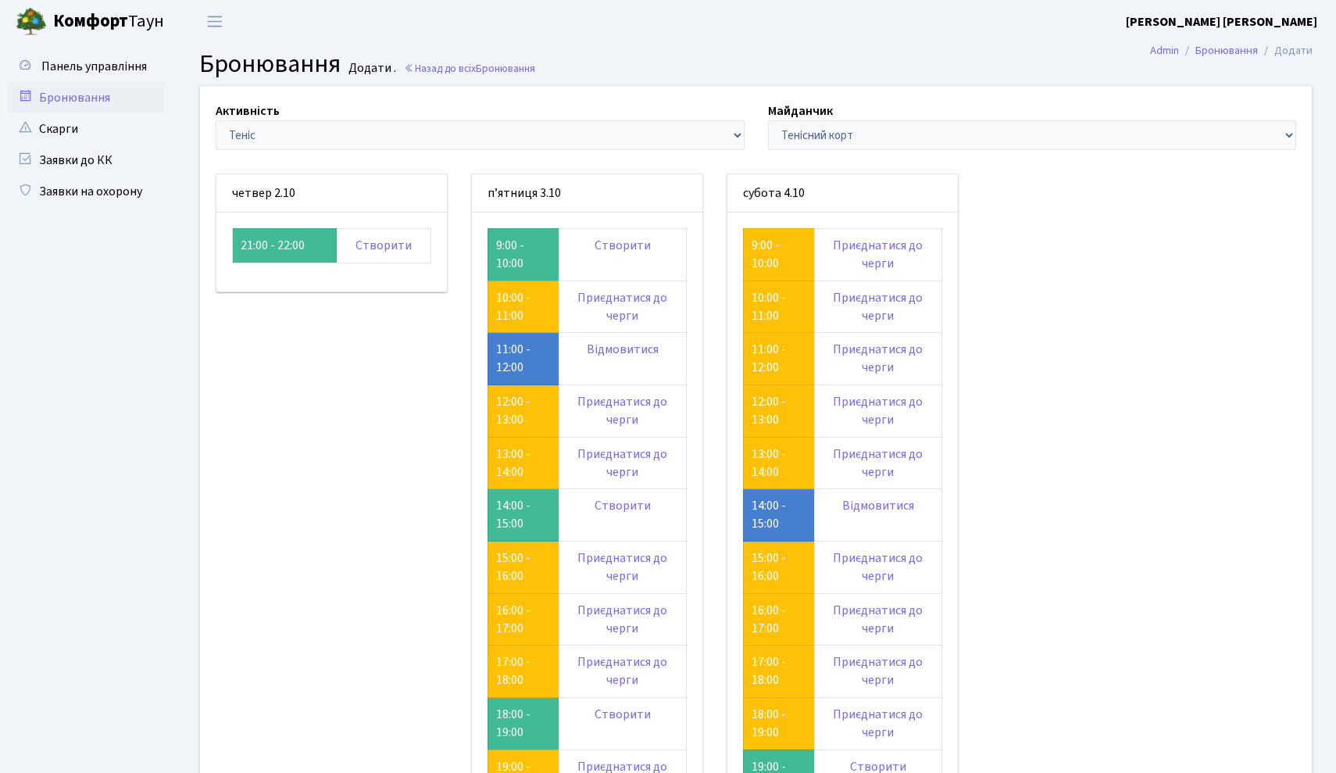 Image resolution: width=1336 pixels, height=773 pixels. Describe the element at coordinates (766, 254) in the screenshot. I see `a: 9:00 - 10:00` at that location.